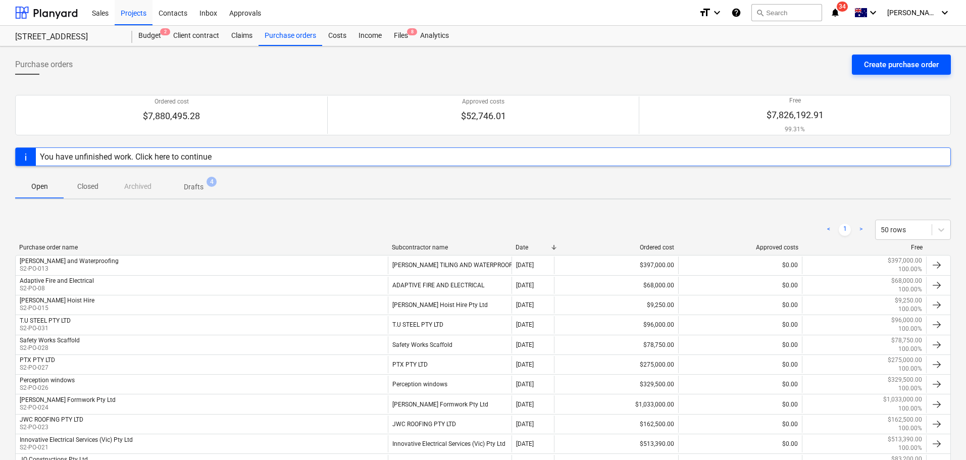 The image size is (966, 460). What do you see at coordinates (202, 248) in the screenshot?
I see `div: Purchase order name` at bounding box center [202, 248].